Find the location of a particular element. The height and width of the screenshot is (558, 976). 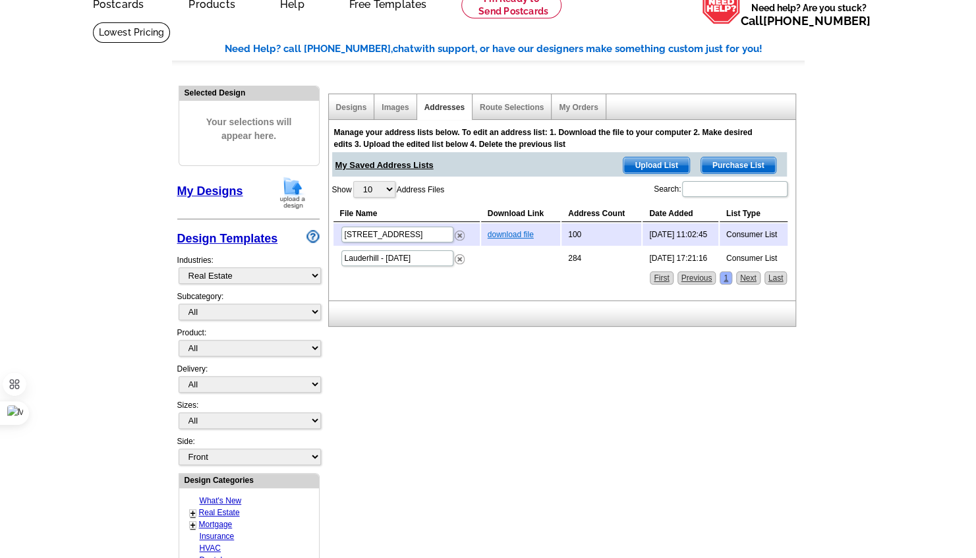

label: Show Address Files is located at coordinates (388, 189).